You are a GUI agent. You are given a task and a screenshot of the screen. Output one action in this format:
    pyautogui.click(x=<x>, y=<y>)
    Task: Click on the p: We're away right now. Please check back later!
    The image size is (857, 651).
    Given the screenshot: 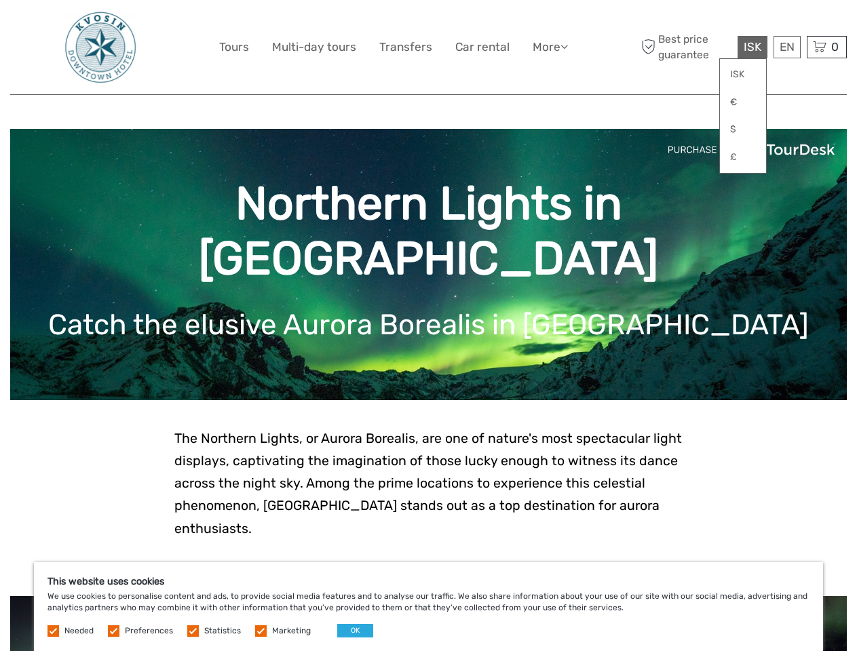 What is the action you would take?
    pyautogui.click(x=86, y=29)
    